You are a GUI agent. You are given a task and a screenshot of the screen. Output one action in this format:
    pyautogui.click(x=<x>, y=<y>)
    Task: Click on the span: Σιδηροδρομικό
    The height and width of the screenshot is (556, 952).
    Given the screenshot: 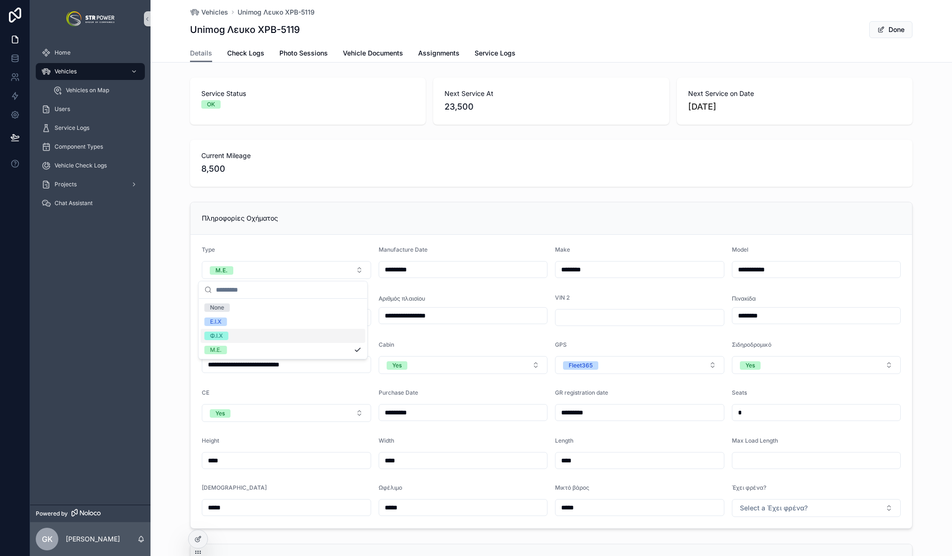 What is the action you would take?
    pyautogui.click(x=752, y=344)
    